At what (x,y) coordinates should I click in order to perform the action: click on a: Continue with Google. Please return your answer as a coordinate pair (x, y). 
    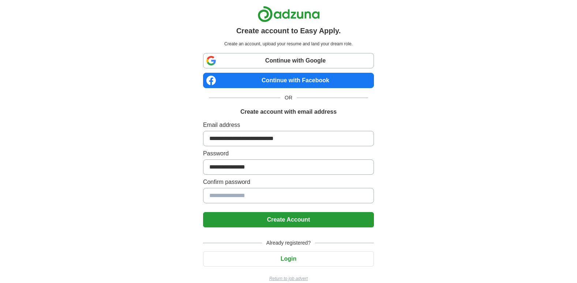
    Looking at the image, I should click on (288, 61).